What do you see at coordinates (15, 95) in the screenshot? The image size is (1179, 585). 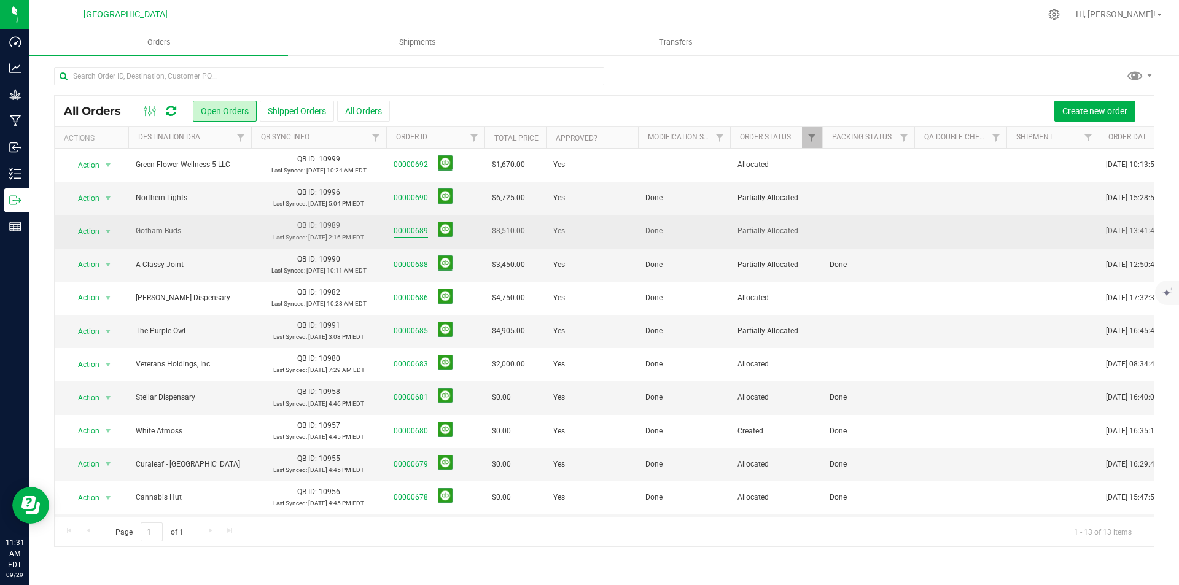 I see `inline-svg: Grow` at bounding box center [15, 95].